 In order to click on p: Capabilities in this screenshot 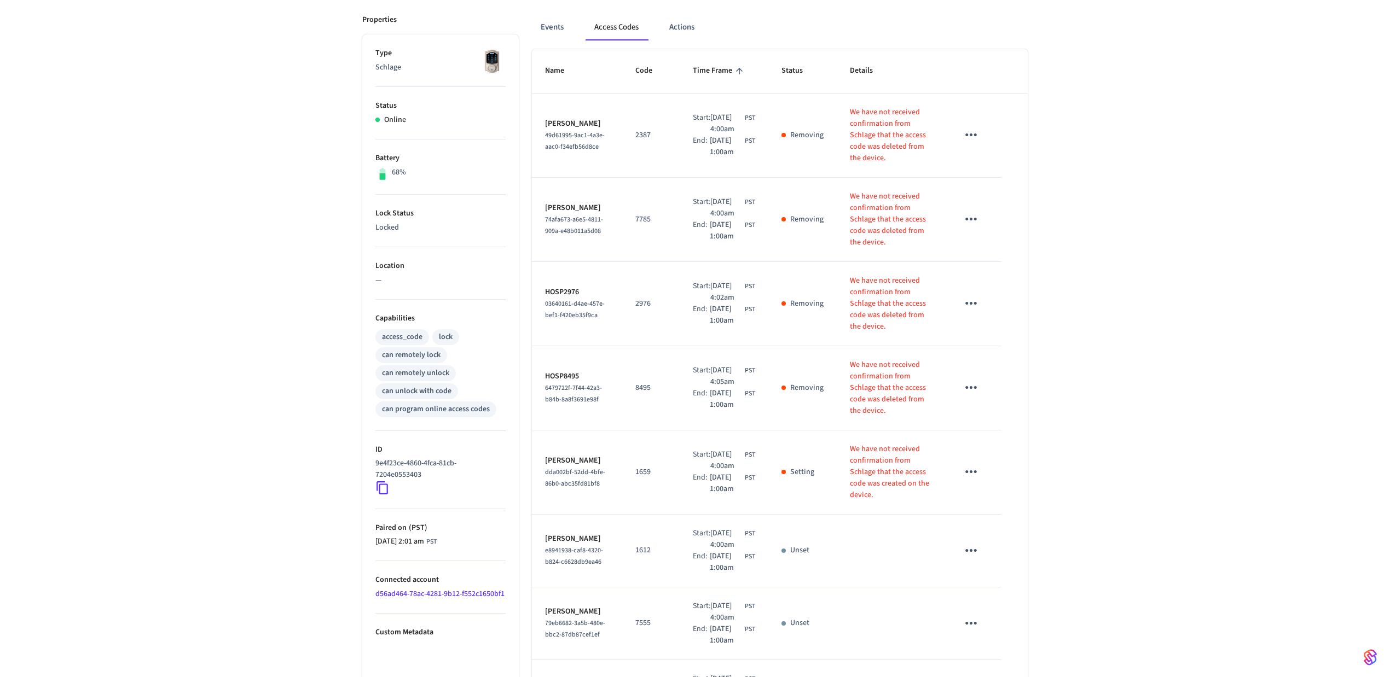, I will do `click(441, 318)`.